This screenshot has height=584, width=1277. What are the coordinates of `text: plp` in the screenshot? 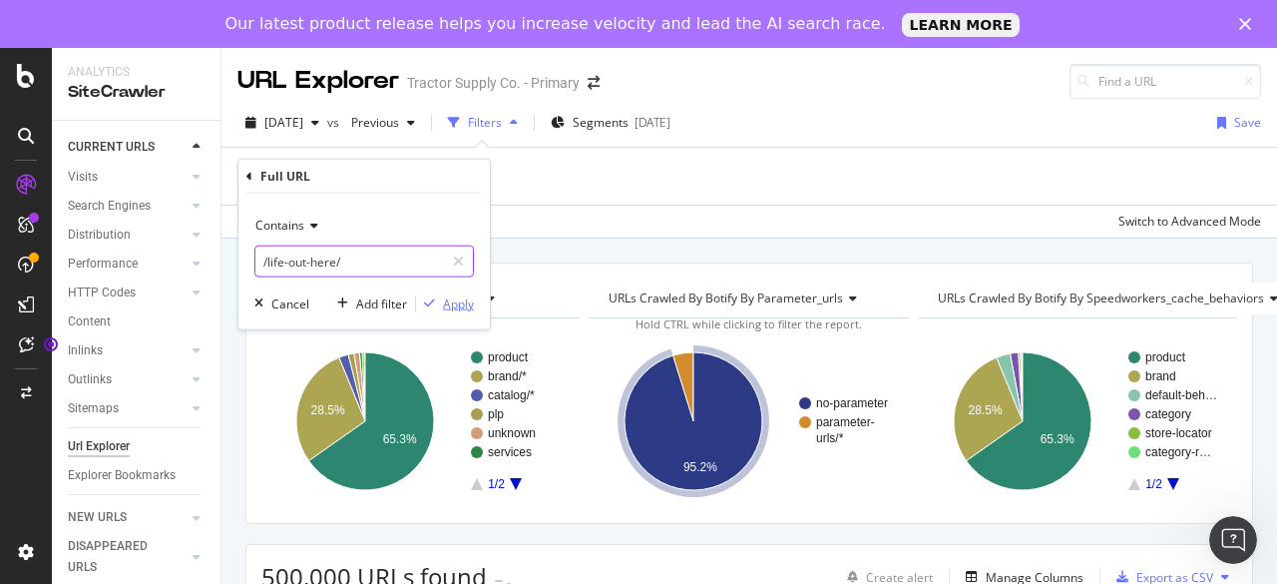 It's located at (496, 414).